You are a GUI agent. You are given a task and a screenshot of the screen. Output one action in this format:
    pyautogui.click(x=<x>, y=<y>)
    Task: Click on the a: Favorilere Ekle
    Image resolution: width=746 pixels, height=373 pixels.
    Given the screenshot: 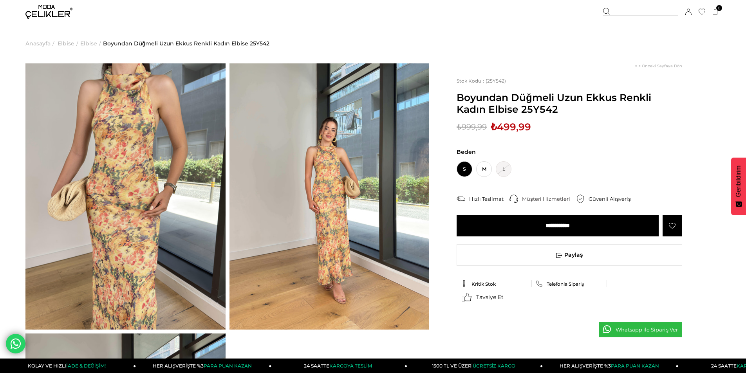 What is the action you would take?
    pyautogui.click(x=673, y=226)
    